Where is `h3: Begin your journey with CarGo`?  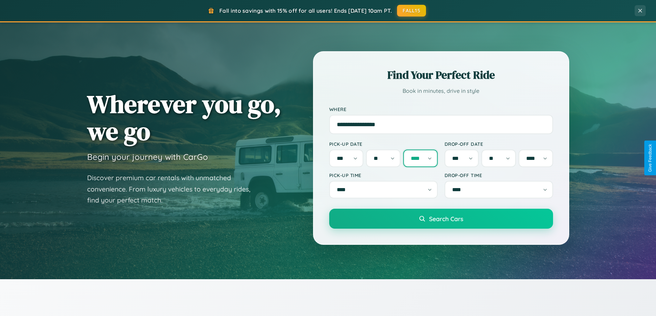
h3: Begin your journey with CarGo is located at coordinates (147, 157).